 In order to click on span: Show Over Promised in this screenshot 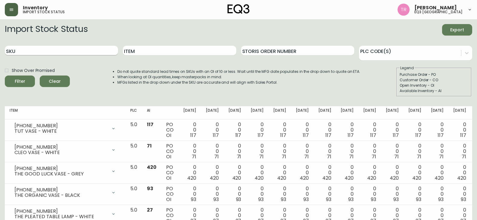, I will do `click(33, 70)`.